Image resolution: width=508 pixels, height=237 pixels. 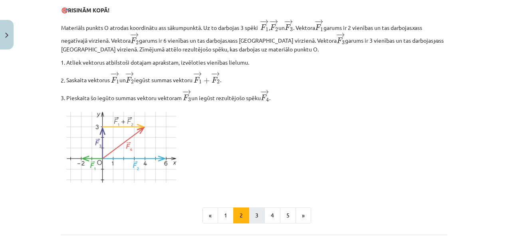 What do you see at coordinates (256, 62) in the screenshot?
I see `p: Atliek vektorus atbilstoši dotajam aprakstam, izvēloties vienības lielumu.` at bounding box center [256, 62].